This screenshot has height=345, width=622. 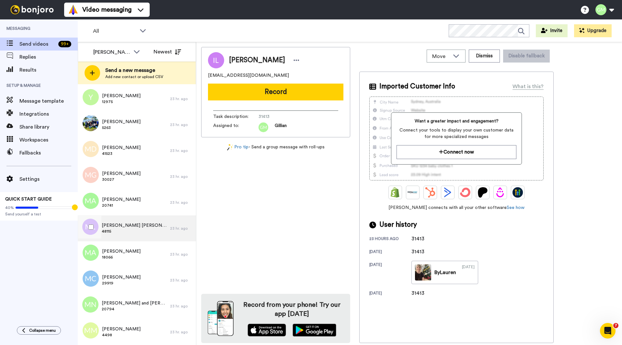 What do you see at coordinates (216, 60) in the screenshot?
I see `img: Image of Ivy Lim McPherson` at bounding box center [216, 60].